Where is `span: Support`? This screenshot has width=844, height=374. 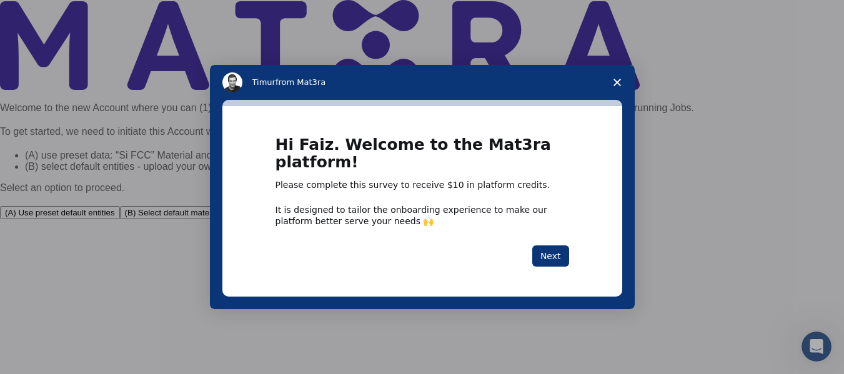 span: Support is located at coordinates (47, 14).